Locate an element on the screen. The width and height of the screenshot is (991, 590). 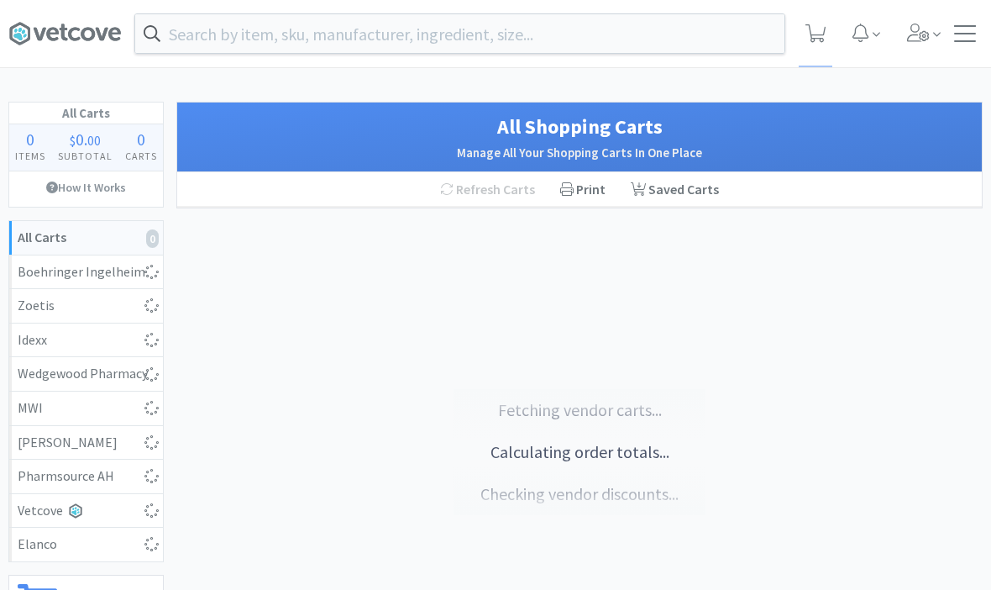
a: Elanco is located at coordinates (86, 544).